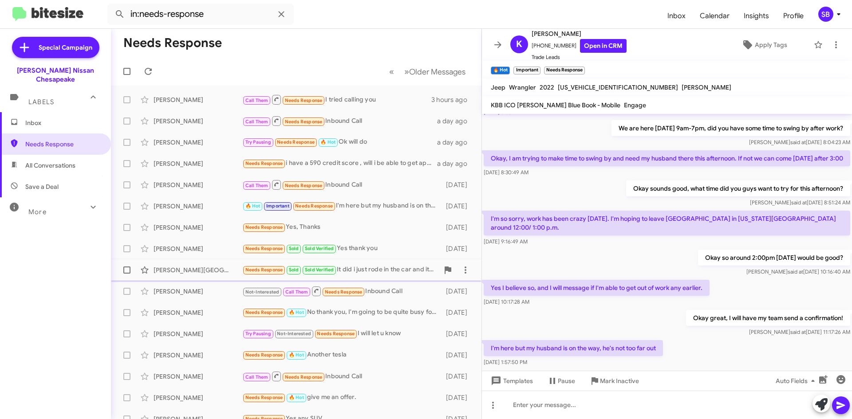  Describe the element at coordinates (340, 142) in the screenshot. I see `div: Ok will do` at that location.